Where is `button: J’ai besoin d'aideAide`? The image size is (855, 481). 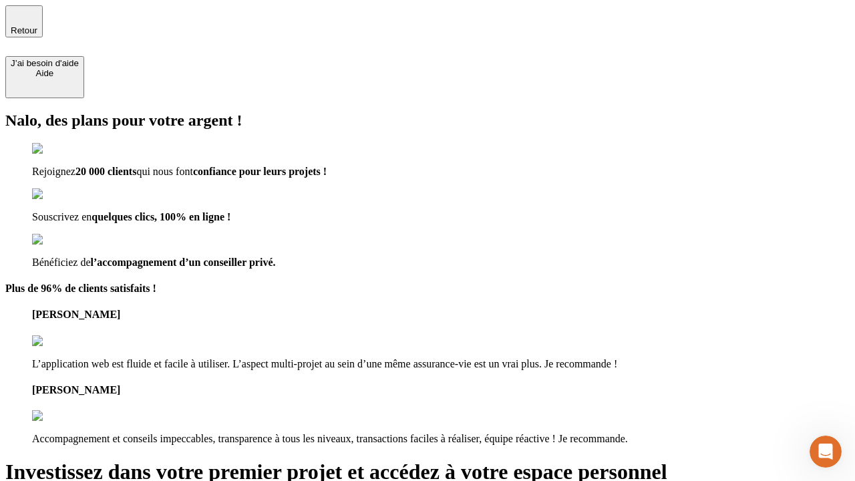 button: J’ai besoin d'aideAide is located at coordinates (45, 77).